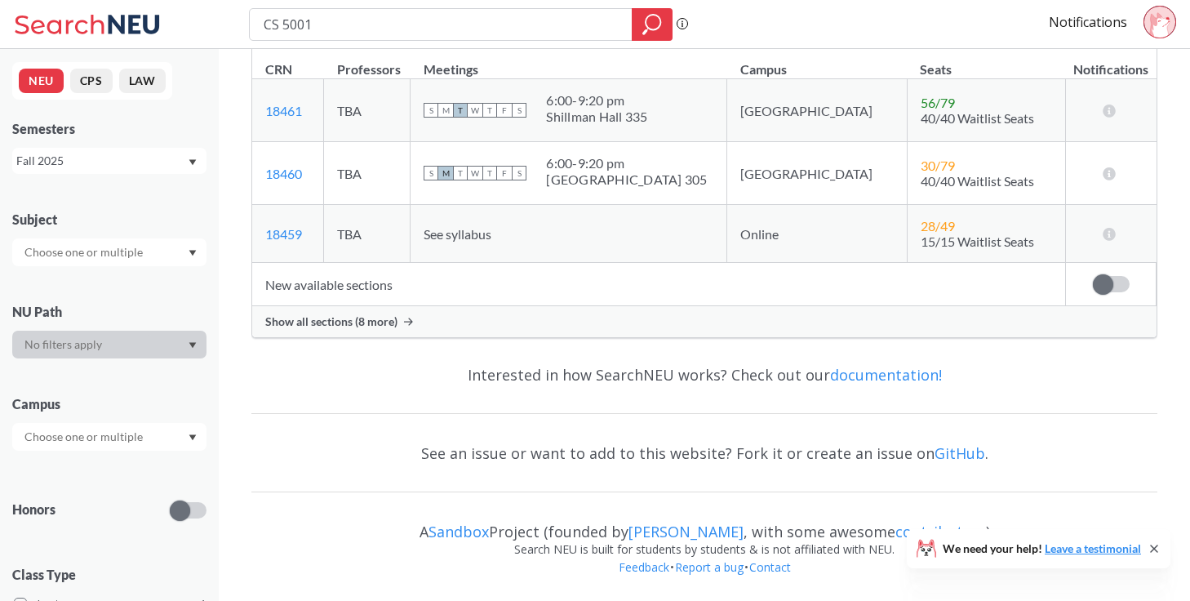 This screenshot has width=1190, height=601. Describe the element at coordinates (331, 322) in the screenshot. I see `span: Show all sections (8 more)` at that location.